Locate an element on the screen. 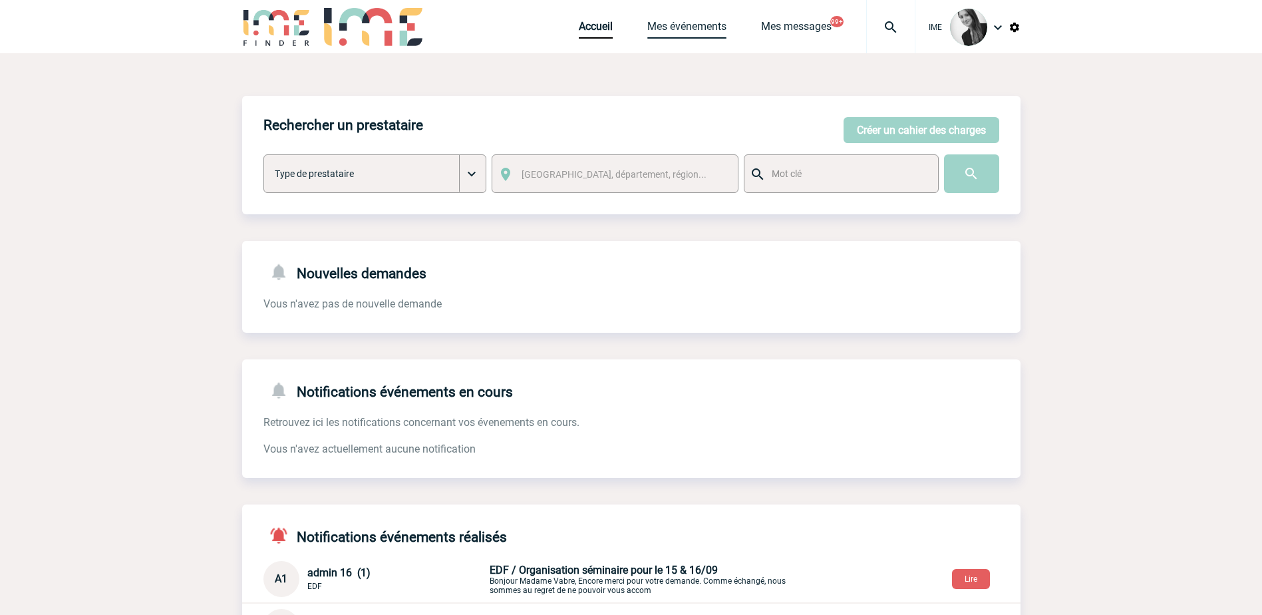 The width and height of the screenshot is (1262, 615). span: Retrouvez ici les notifications concernant vos évenements en cours. is located at coordinates (421, 422).